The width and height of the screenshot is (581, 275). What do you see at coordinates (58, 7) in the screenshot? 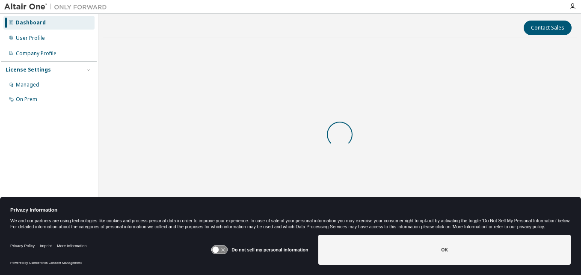
I see `img: Altair One` at bounding box center [58, 7].